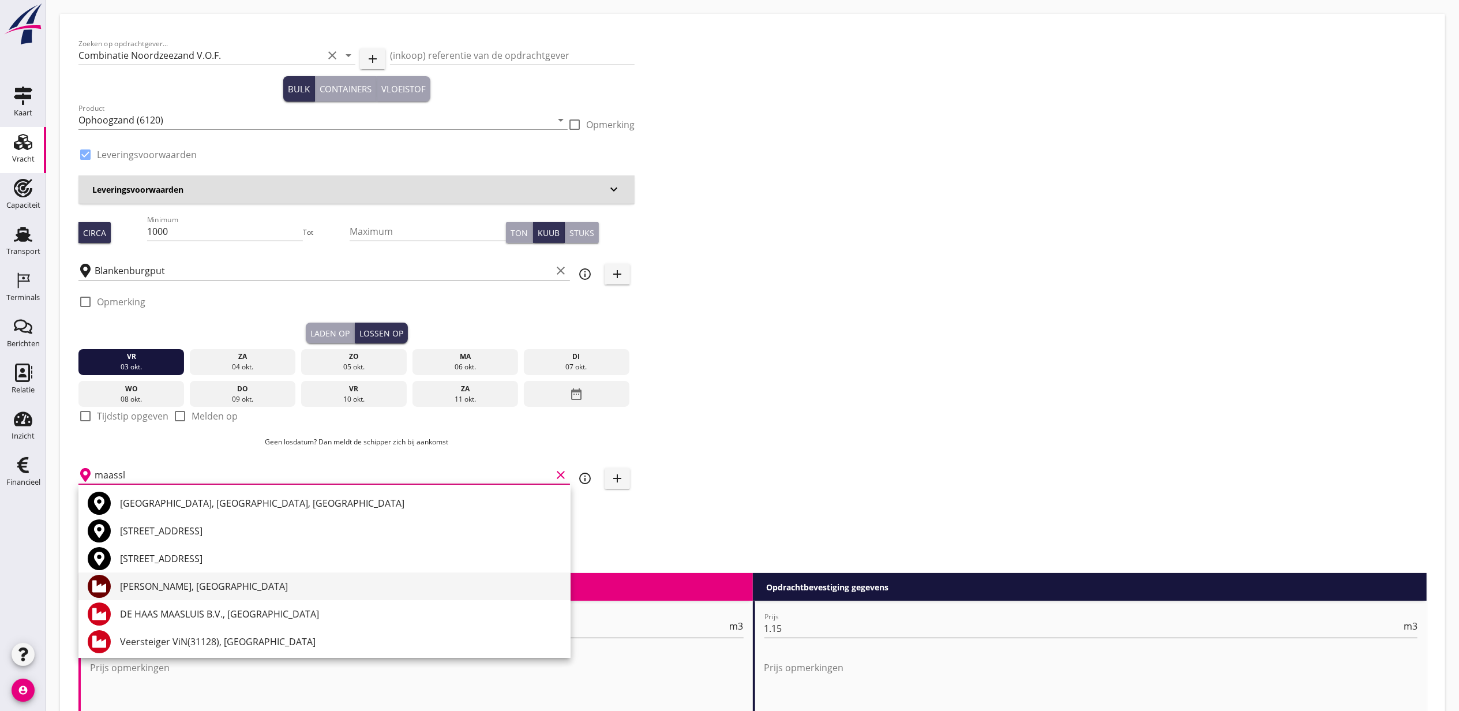 This screenshot has height=711, width=1459. What do you see at coordinates (23, 205) in the screenshot?
I see `div: Capaciteit` at bounding box center [23, 205].